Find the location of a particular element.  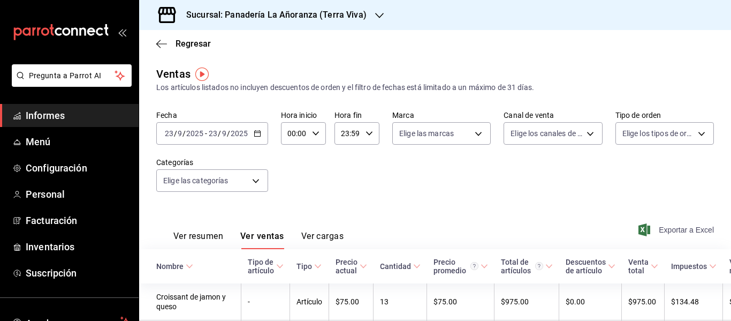

font: Precio actual is located at coordinates (346, 266).